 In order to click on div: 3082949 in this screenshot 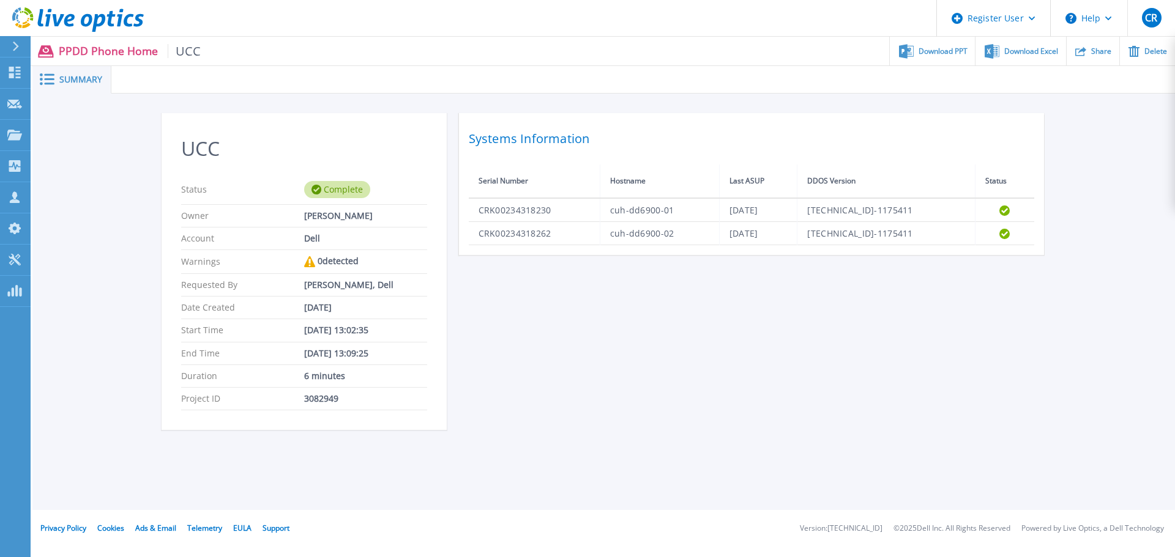, I will do `click(365, 399)`.